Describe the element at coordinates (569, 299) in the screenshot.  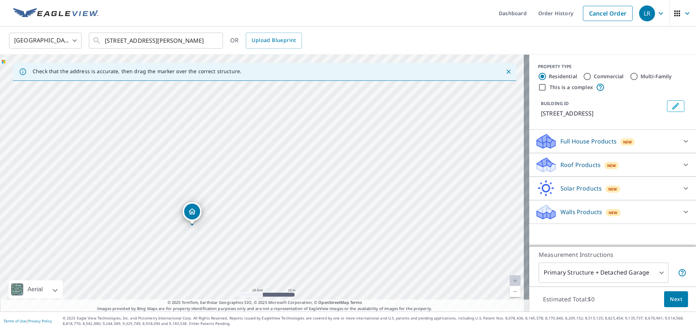
I see `p: Estimated Total: $0` at that location.